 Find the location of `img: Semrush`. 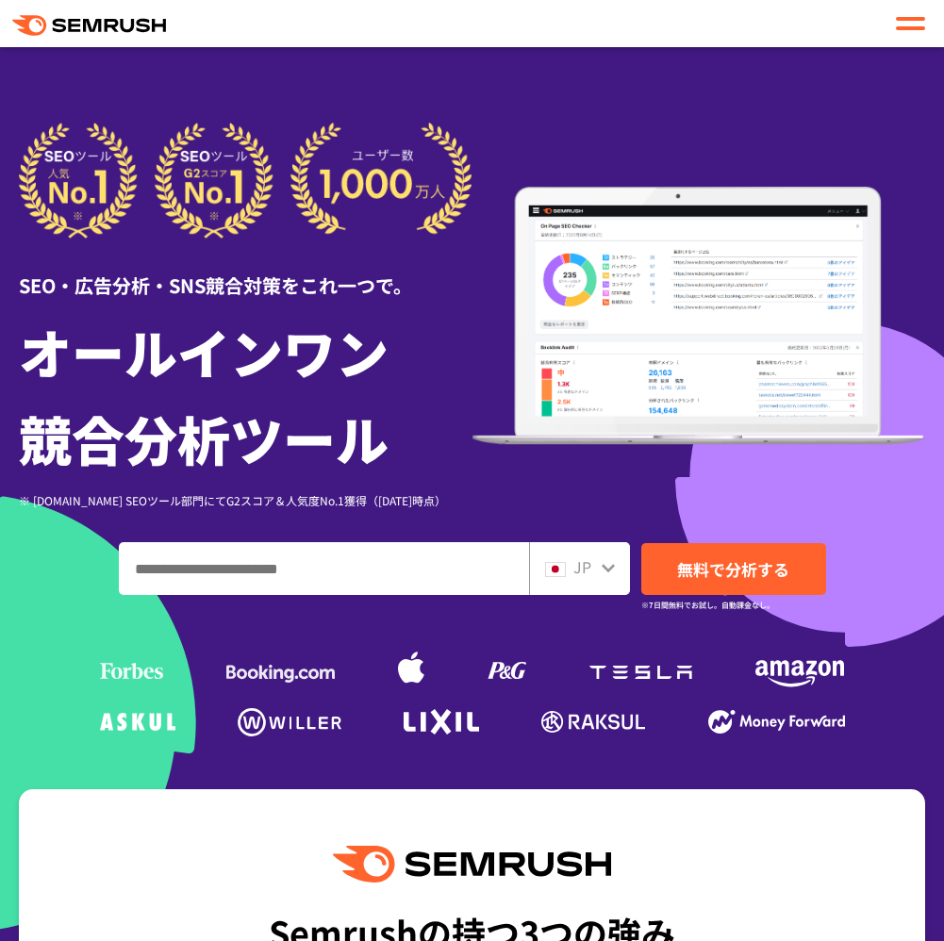

img: Semrush is located at coordinates (472, 864).